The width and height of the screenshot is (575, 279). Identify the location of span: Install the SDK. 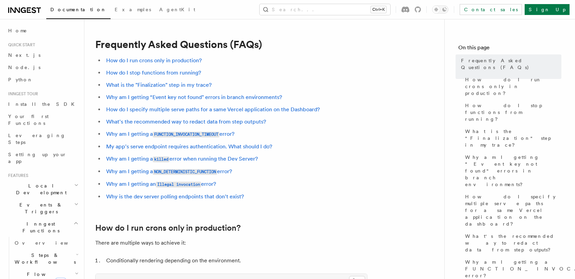
(43, 104).